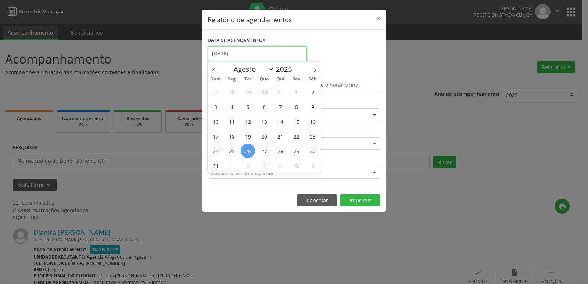 This screenshot has width=588, height=284. Describe the element at coordinates (248, 79) in the screenshot. I see `span: Ter` at that location.